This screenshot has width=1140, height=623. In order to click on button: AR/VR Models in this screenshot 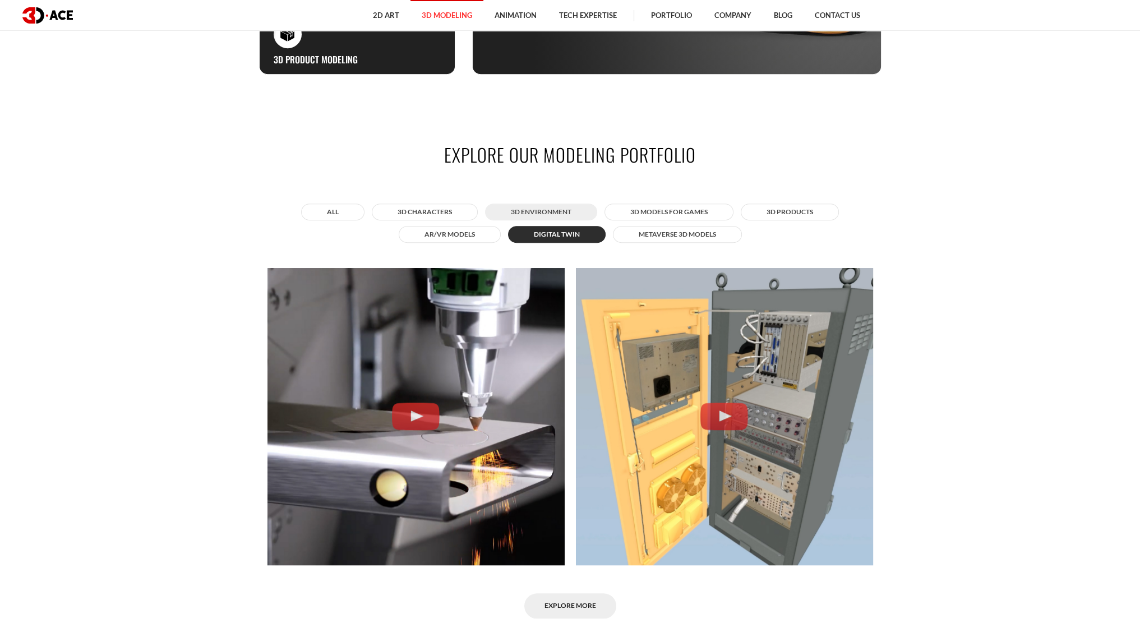, I will do `click(450, 234)`.